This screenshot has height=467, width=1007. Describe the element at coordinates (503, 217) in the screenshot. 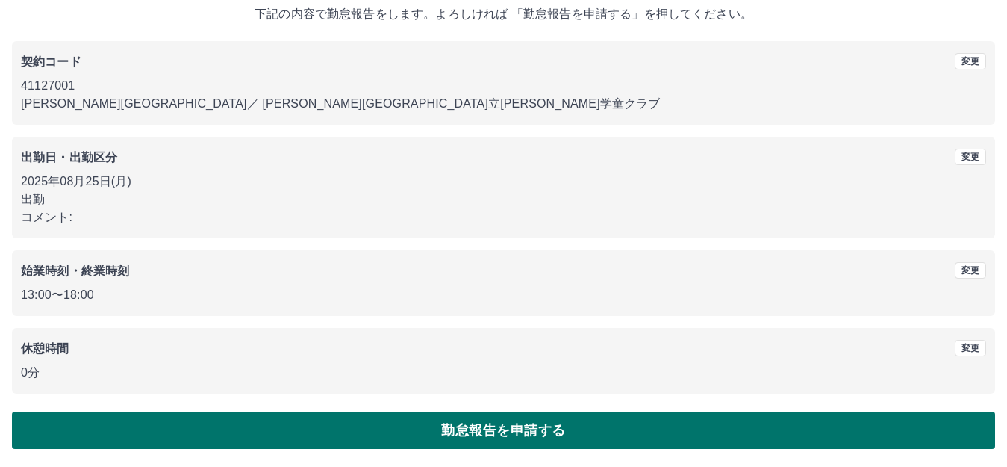

I see `p: コメント:` at that location.